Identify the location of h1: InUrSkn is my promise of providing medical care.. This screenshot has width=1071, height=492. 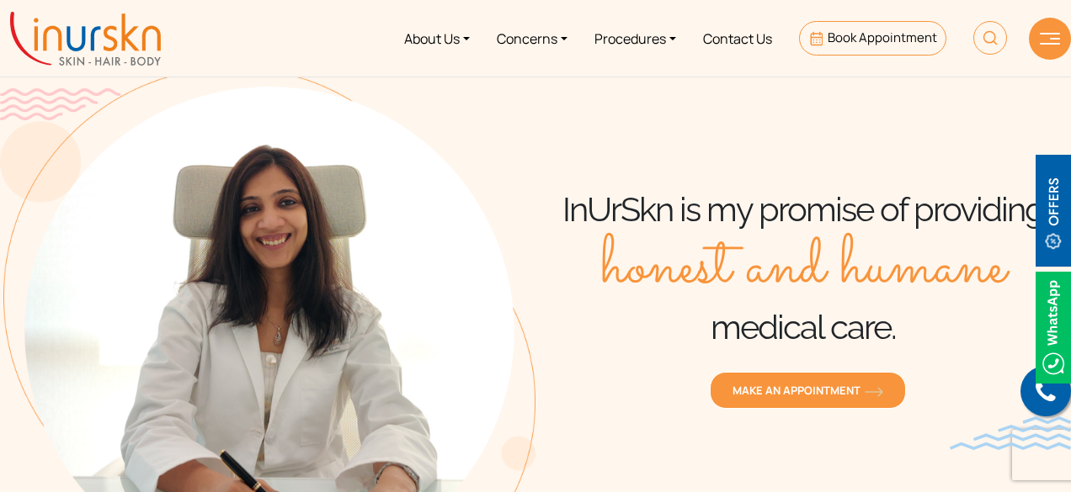
(803, 269).